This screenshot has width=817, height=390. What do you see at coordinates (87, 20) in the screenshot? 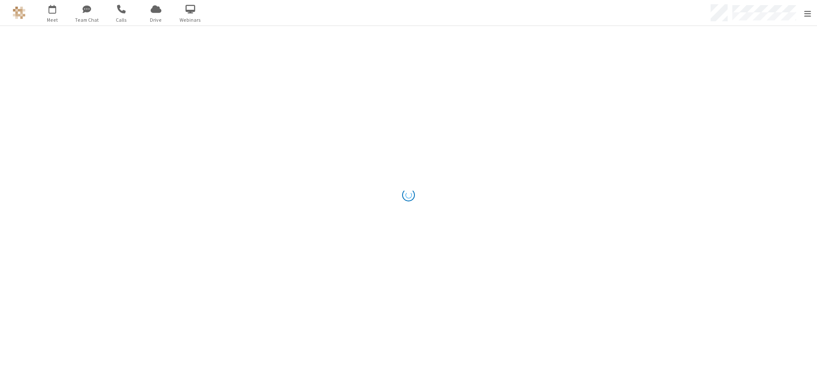
I see `span: Team Chat` at bounding box center [87, 20].